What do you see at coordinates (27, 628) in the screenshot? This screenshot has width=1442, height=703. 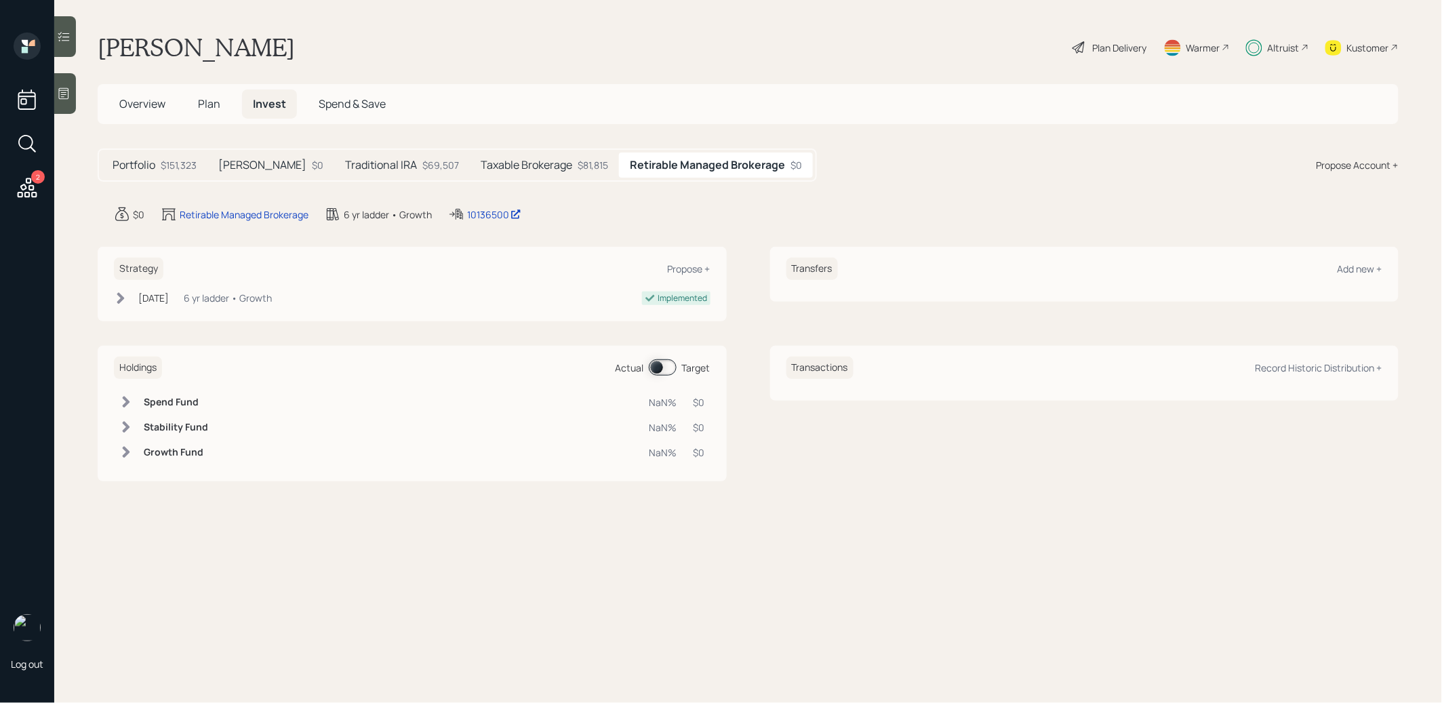 I see `img: treva-nostdahl-headshot.png` at bounding box center [27, 628].